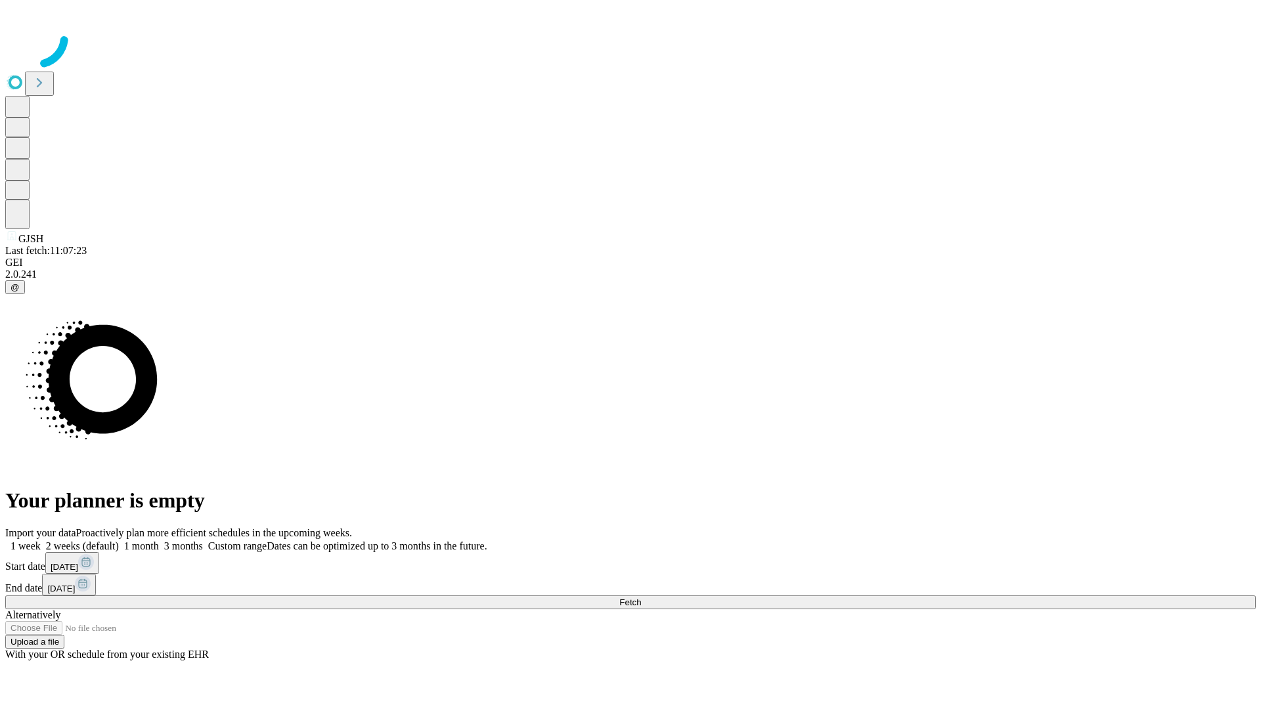 This screenshot has height=709, width=1261. I want to click on button: Fetch, so click(631, 602).